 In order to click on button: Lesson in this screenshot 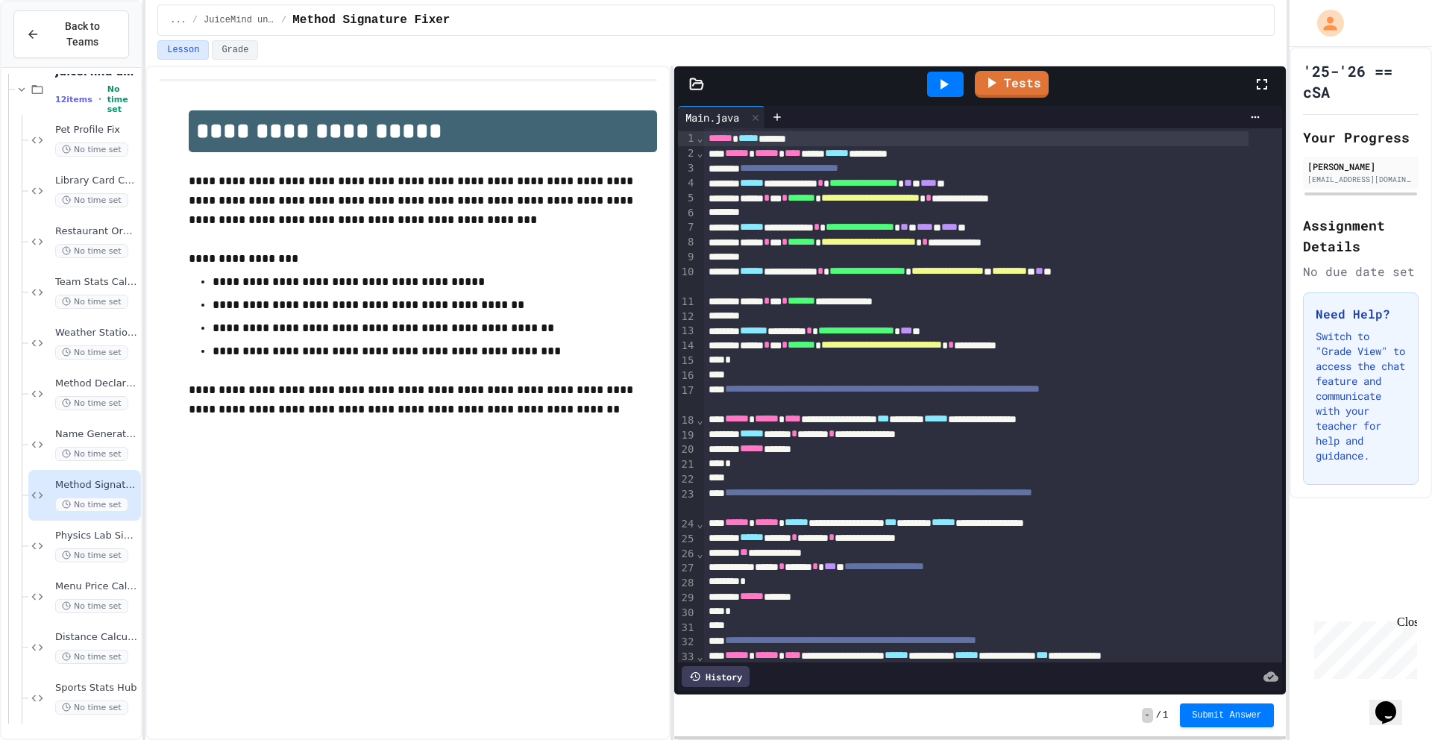, I will do `click(183, 50)`.